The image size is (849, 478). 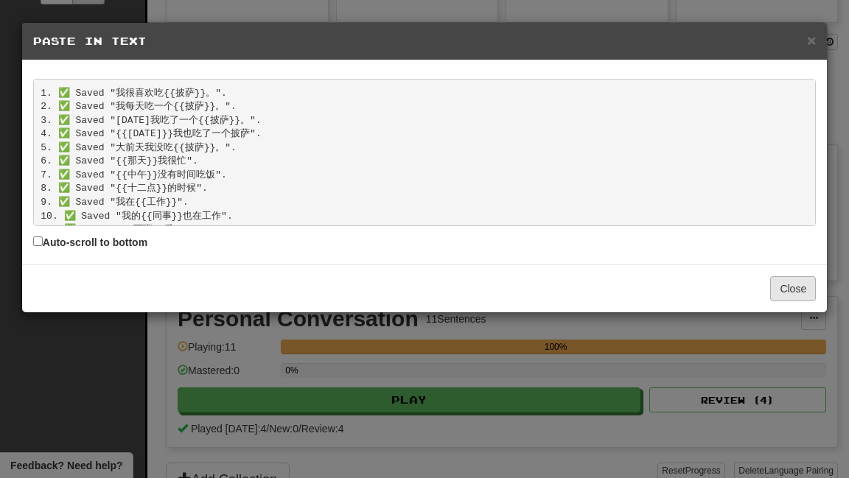 I want to click on label: Auto-scroll to bottom, so click(x=424, y=242).